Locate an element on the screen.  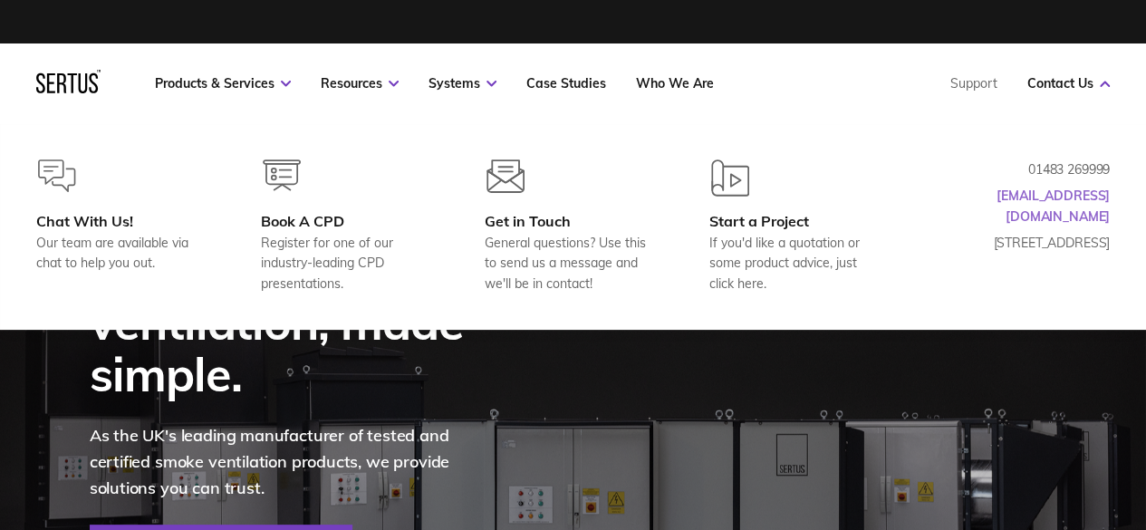
div: Register for one of our industry-leading CPD presentations. is located at coordinates (343, 263).